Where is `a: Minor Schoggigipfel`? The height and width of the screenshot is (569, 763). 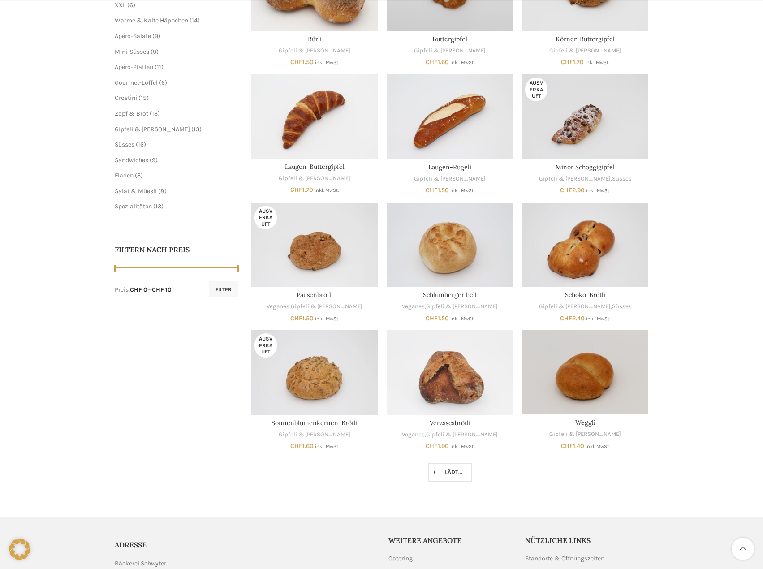 a: Minor Schoggigipfel is located at coordinates (585, 167).